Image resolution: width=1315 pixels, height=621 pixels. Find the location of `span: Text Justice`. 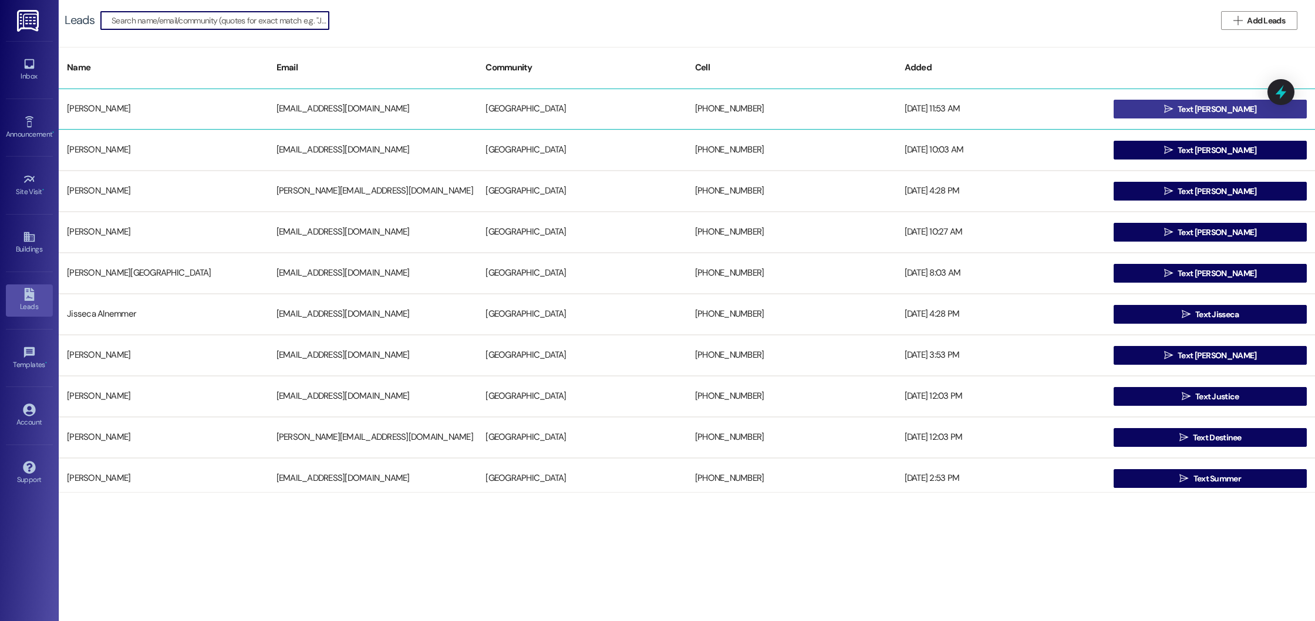

span: Text Justice is located at coordinates (1217, 397).